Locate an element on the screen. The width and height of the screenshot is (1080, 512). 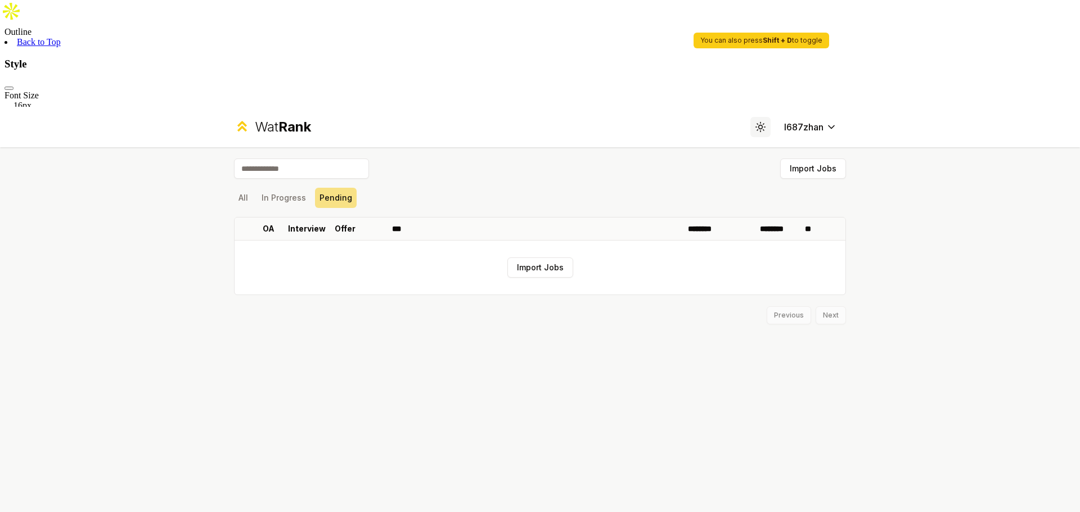
label: Font Size is located at coordinates (21, 73).